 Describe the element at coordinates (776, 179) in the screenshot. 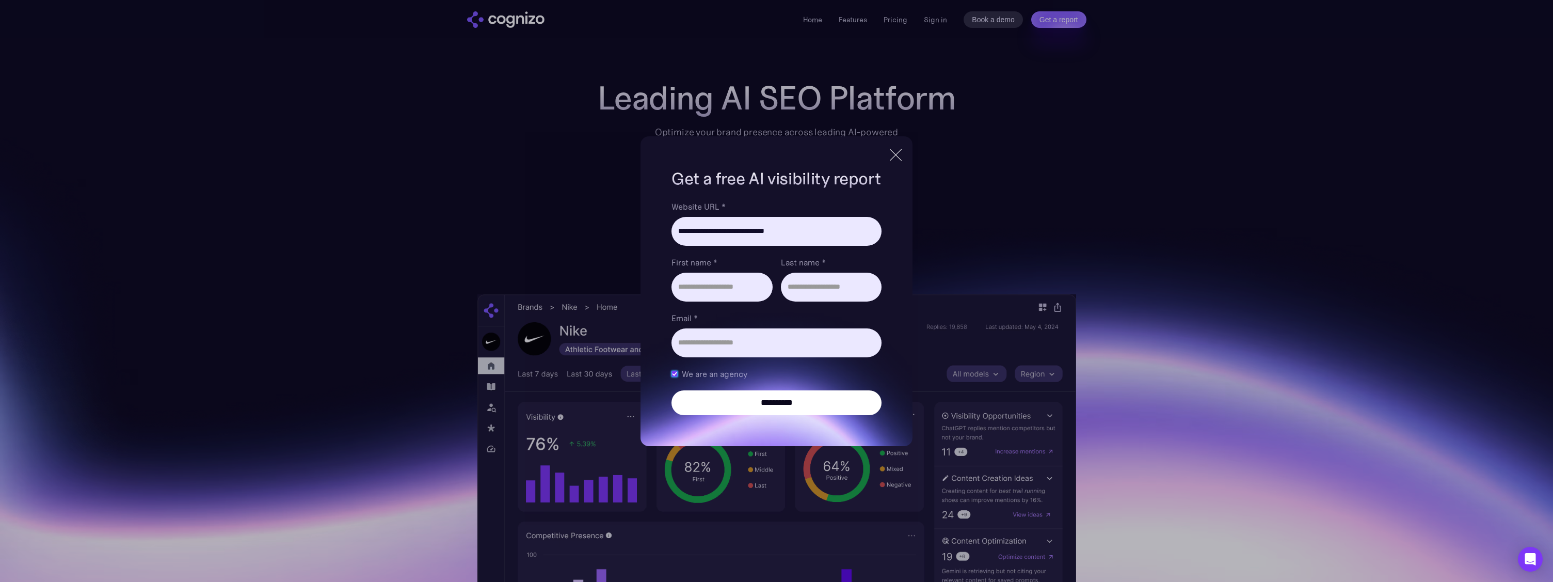

I see `h1: Get a free AI visibility report` at that location.